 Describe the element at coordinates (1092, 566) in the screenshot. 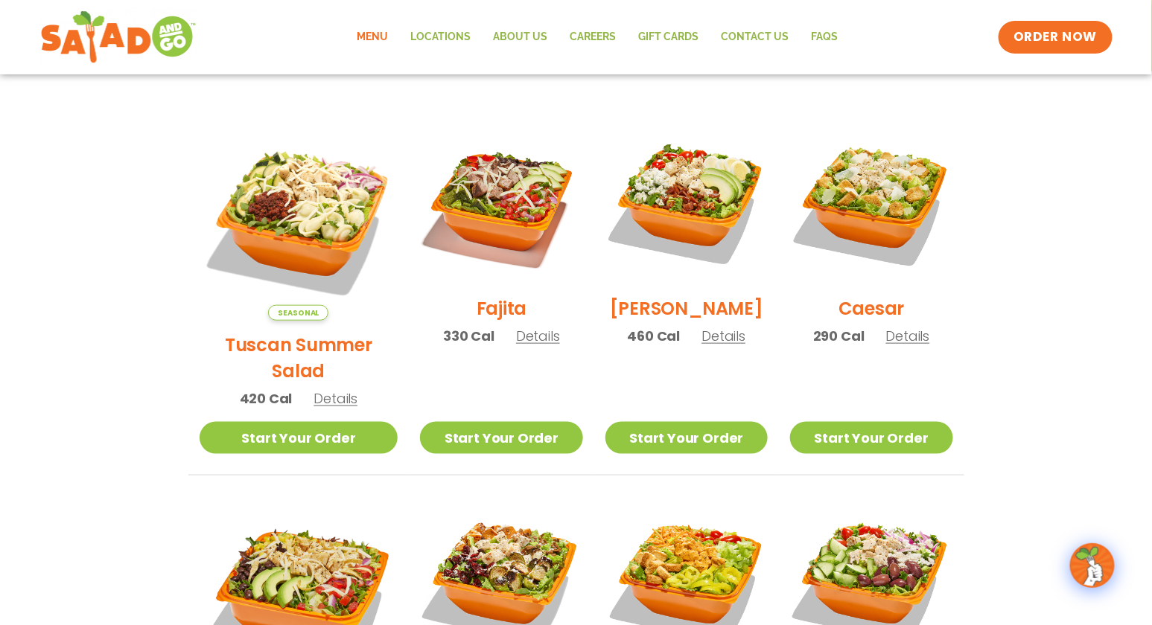

I see `img: wpChatIcon` at that location.